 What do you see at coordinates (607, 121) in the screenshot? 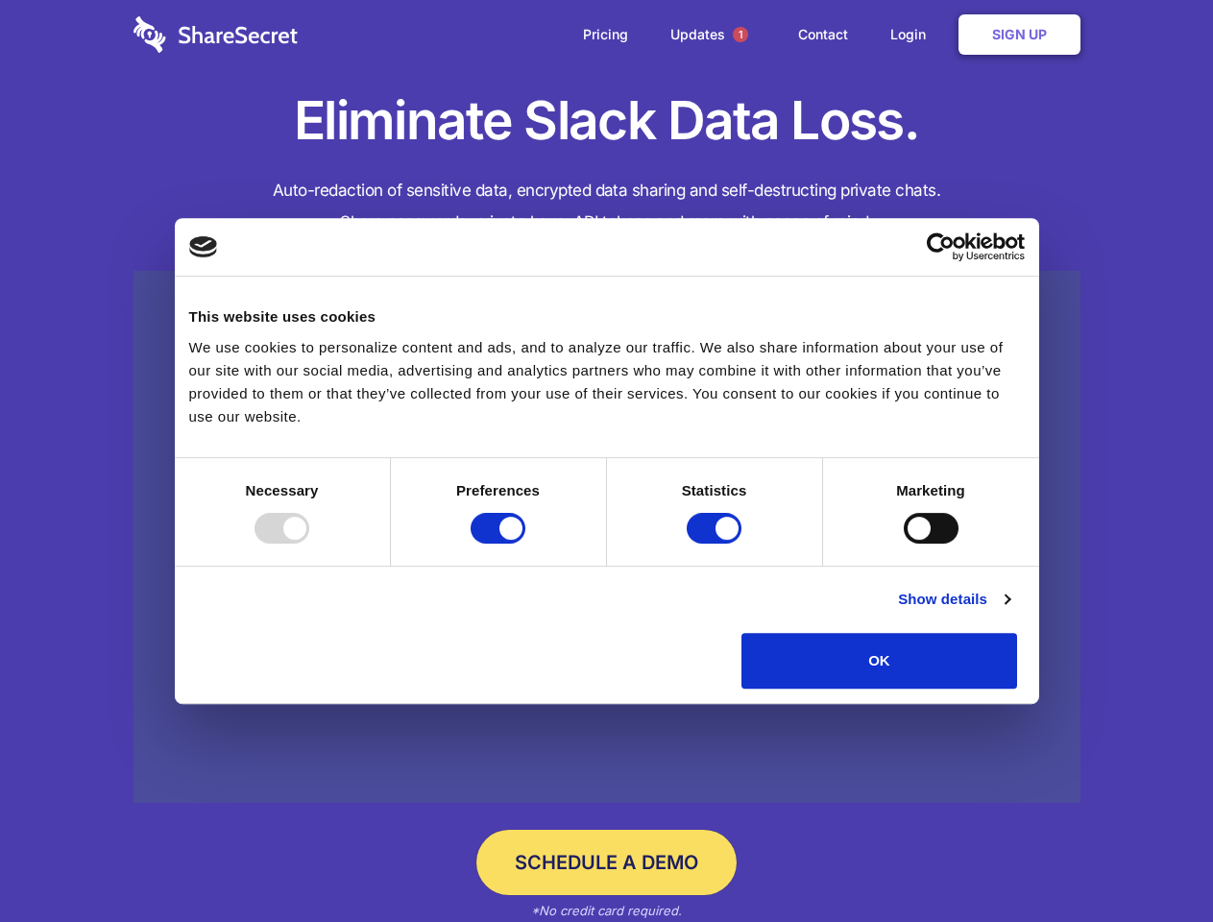
I see `h1: Eliminate Slack Data Loss.` at bounding box center [607, 121].